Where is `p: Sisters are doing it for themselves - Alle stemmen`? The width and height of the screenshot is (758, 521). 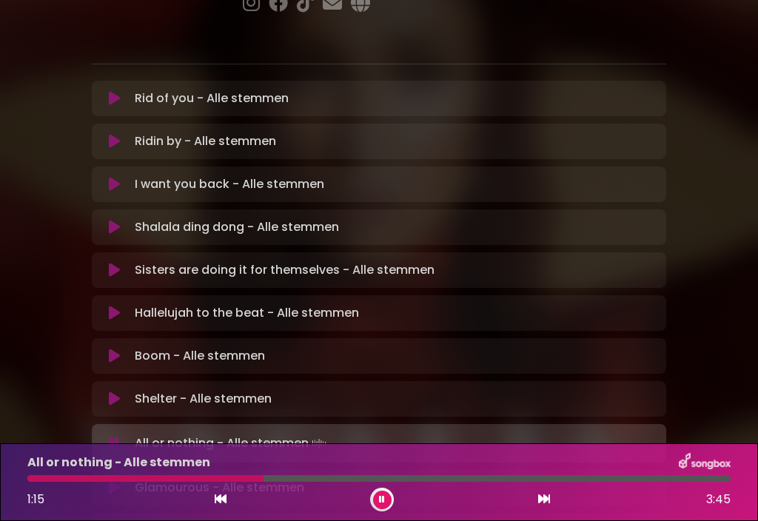
p: Sisters are doing it for themselves - Alle stemmen is located at coordinates (284, 270).